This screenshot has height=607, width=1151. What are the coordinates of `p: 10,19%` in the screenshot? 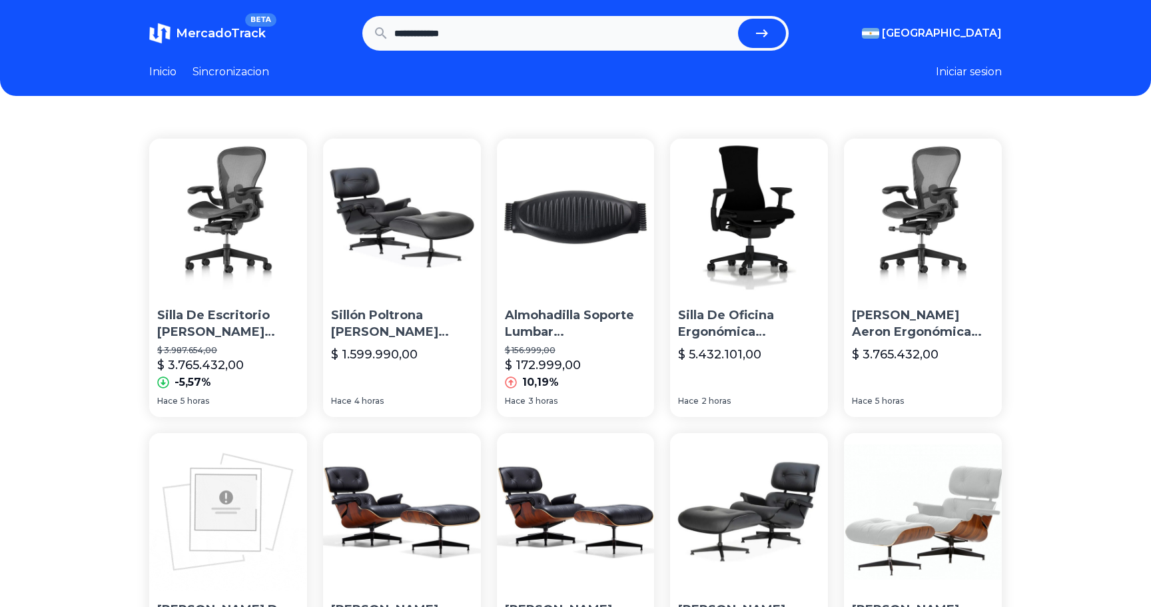 It's located at (540, 382).